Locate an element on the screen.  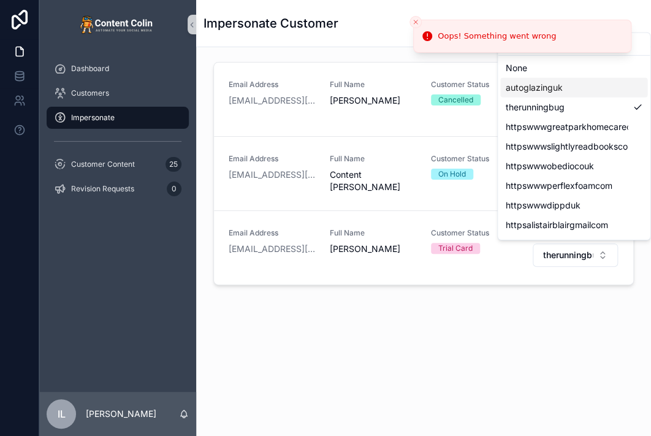
span: httpswwwperflexfoamcom is located at coordinates (559, 186).